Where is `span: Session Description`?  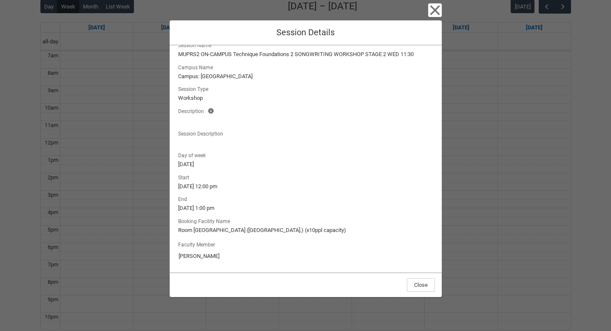
span: Session Description is located at coordinates (202, 133).